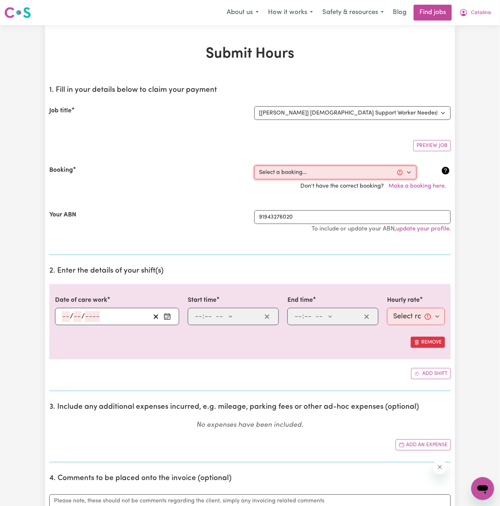  I want to click on span: Don't have the correct booking?, so click(376, 186).